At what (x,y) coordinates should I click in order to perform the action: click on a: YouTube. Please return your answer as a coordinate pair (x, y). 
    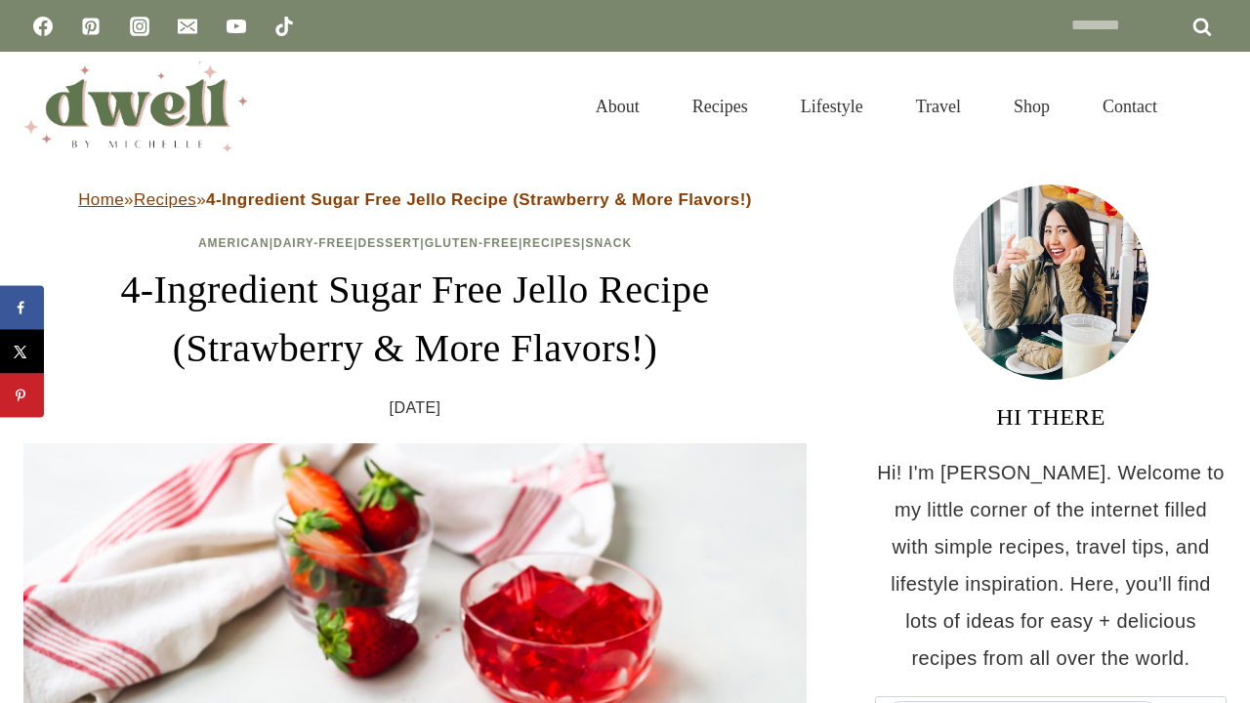
    Looking at the image, I should click on (236, 26).